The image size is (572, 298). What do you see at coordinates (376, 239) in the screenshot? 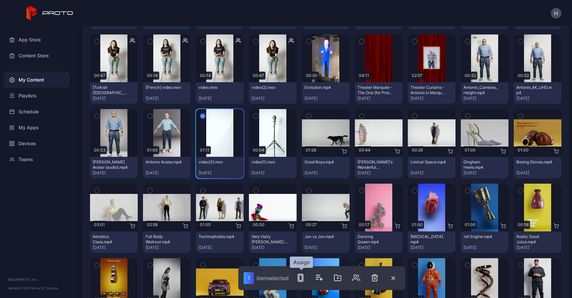
I see `div: Dancing Queen.mp4` at bounding box center [376, 239].